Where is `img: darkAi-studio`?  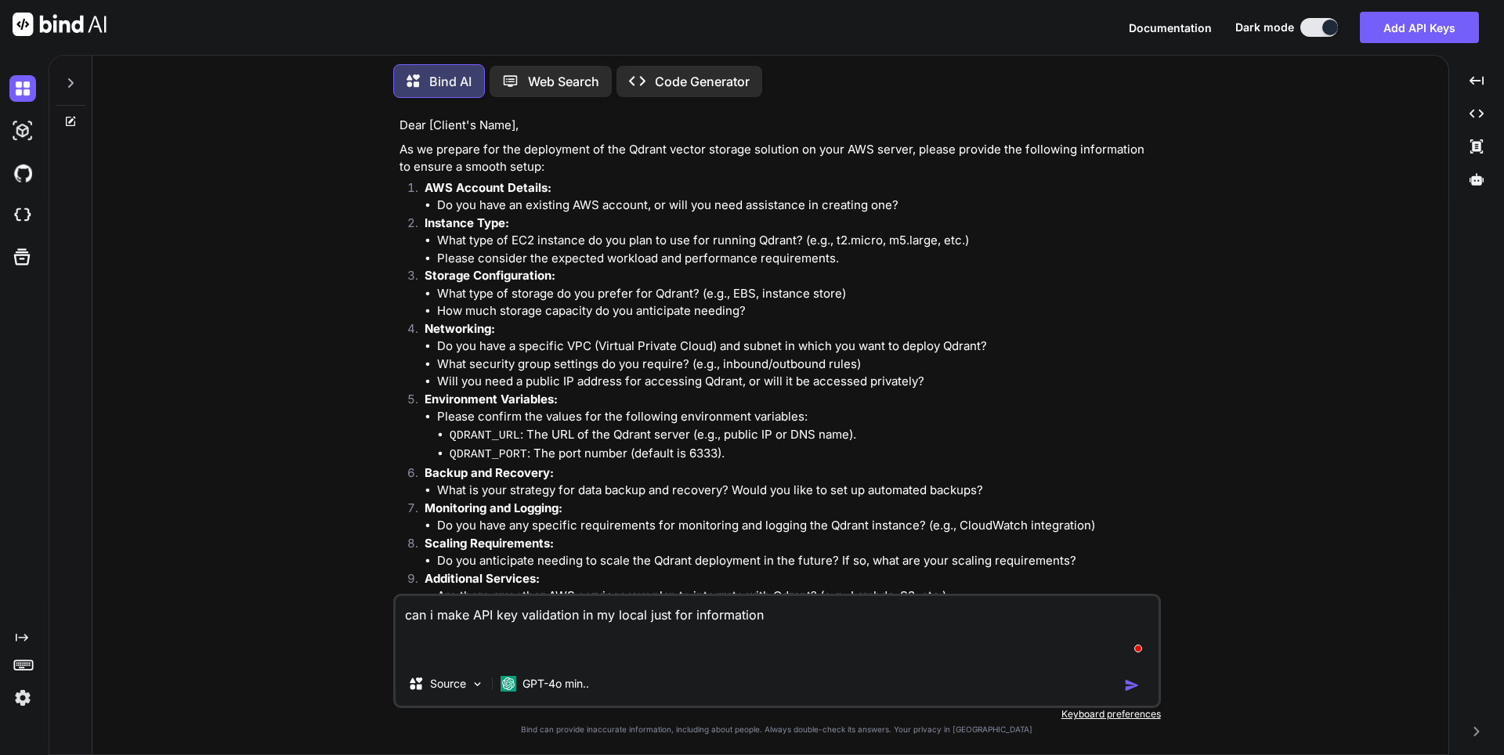 img: darkAi-studio is located at coordinates (23, 131).